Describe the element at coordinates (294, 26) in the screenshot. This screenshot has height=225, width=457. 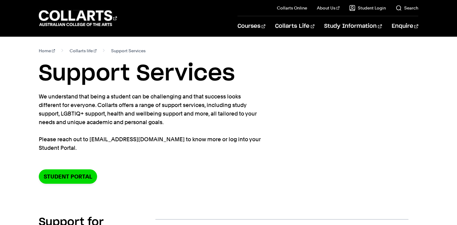
I see `a: Collarts Life` at that location.